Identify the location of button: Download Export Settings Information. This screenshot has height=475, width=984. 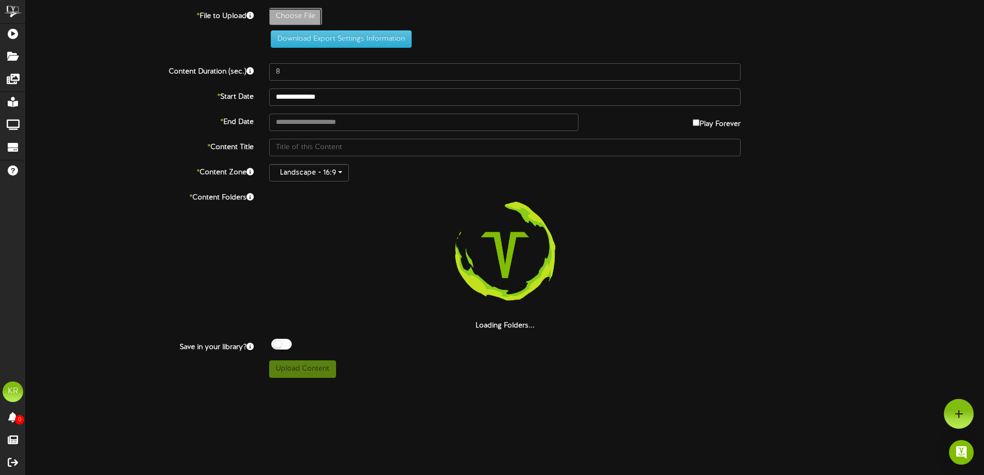
(341, 39).